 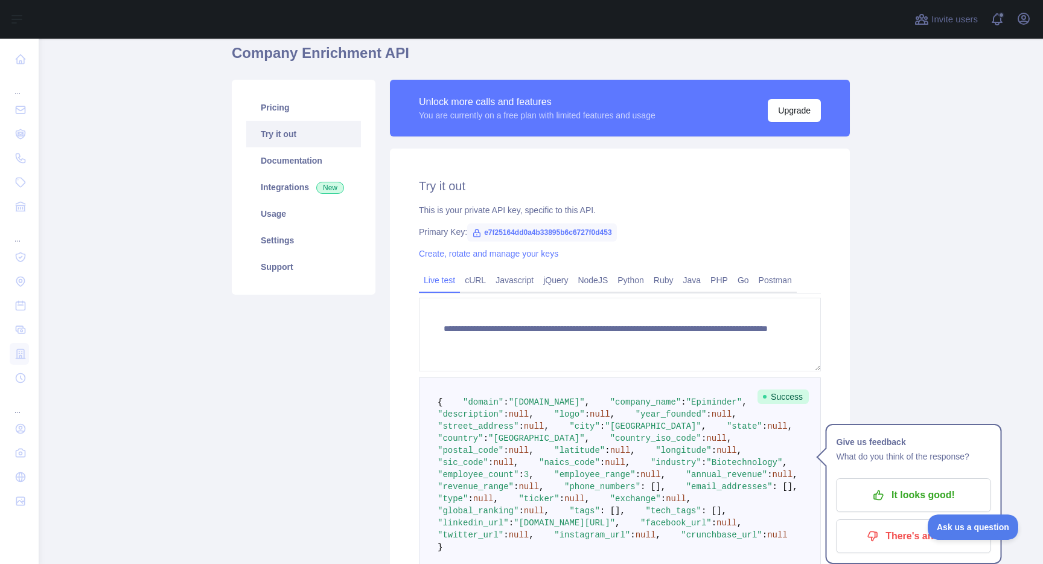 I want to click on a: Live test, so click(x=440, y=280).